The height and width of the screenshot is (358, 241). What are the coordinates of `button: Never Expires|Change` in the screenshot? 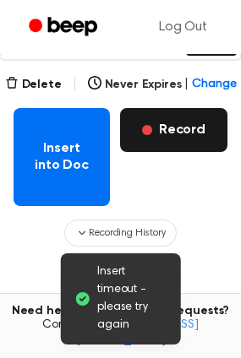 It's located at (162, 84).